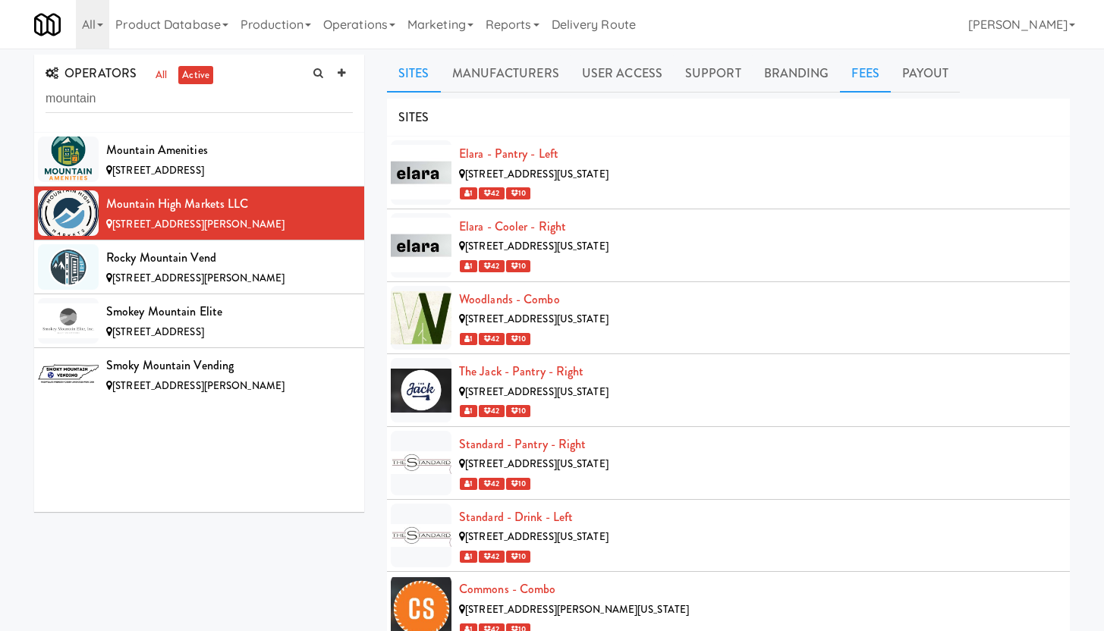 The height and width of the screenshot is (631, 1104). What do you see at coordinates (507, 589) in the screenshot?
I see `a: Commons - Combo` at bounding box center [507, 589].